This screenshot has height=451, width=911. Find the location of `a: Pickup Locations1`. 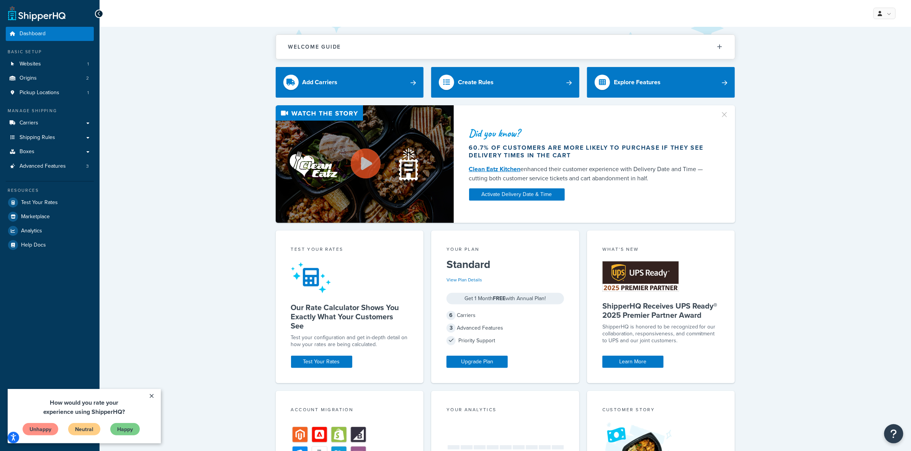

a: Pickup Locations1 is located at coordinates (50, 93).